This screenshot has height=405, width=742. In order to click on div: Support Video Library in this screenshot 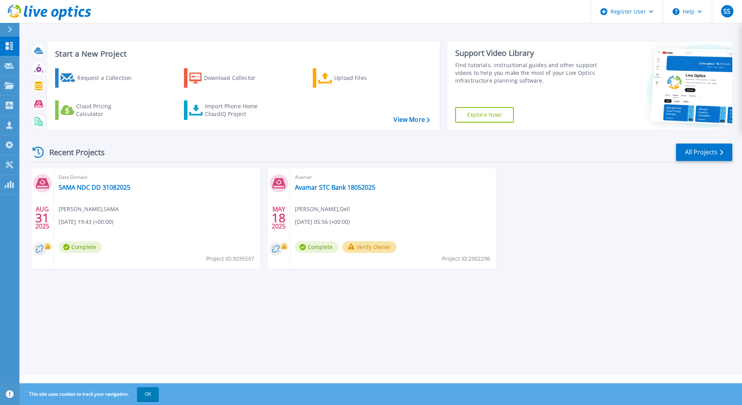, I will do `click(527, 53)`.